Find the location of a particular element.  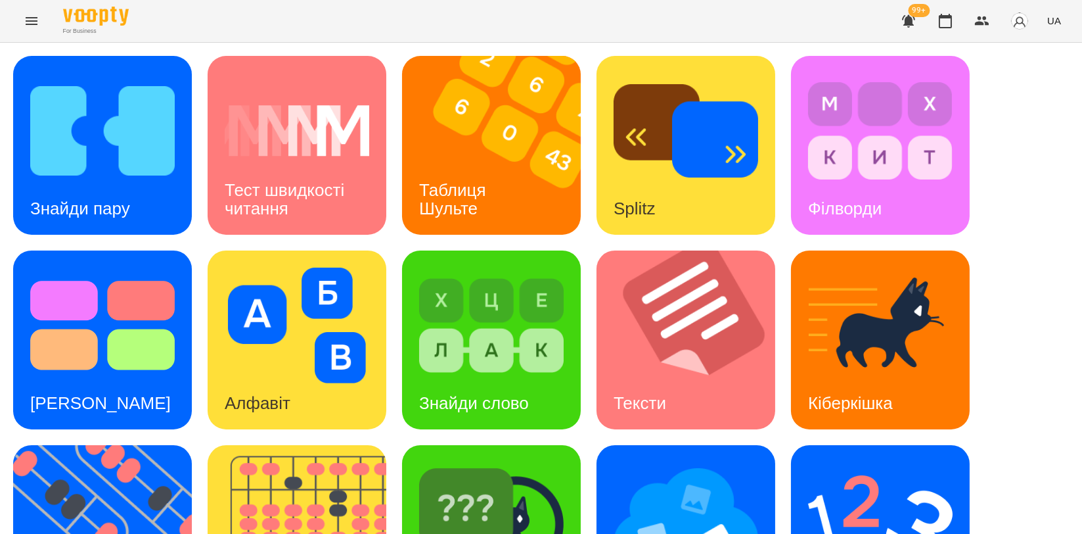

a: Таблиця ШультеТаблиця Шульте is located at coordinates (492, 145).